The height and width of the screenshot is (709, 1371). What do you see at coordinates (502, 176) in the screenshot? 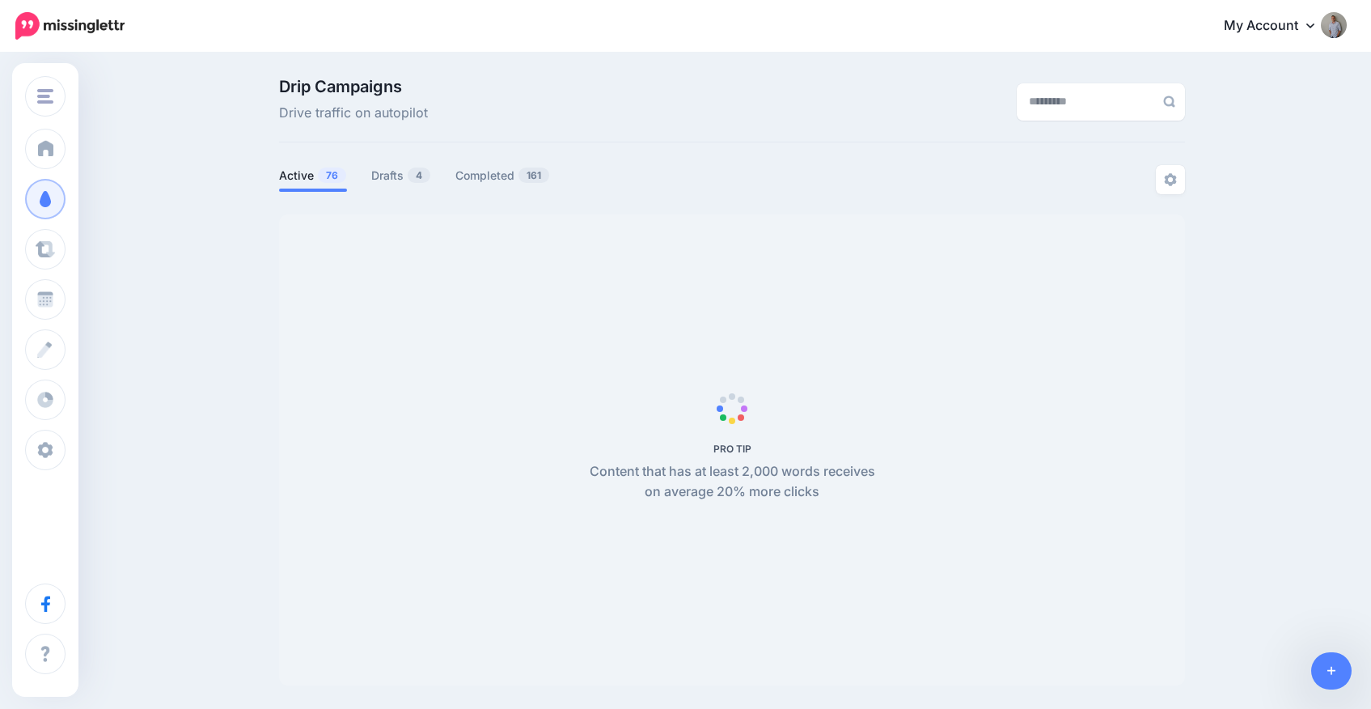
I see `a: Completed161` at bounding box center [502, 176].